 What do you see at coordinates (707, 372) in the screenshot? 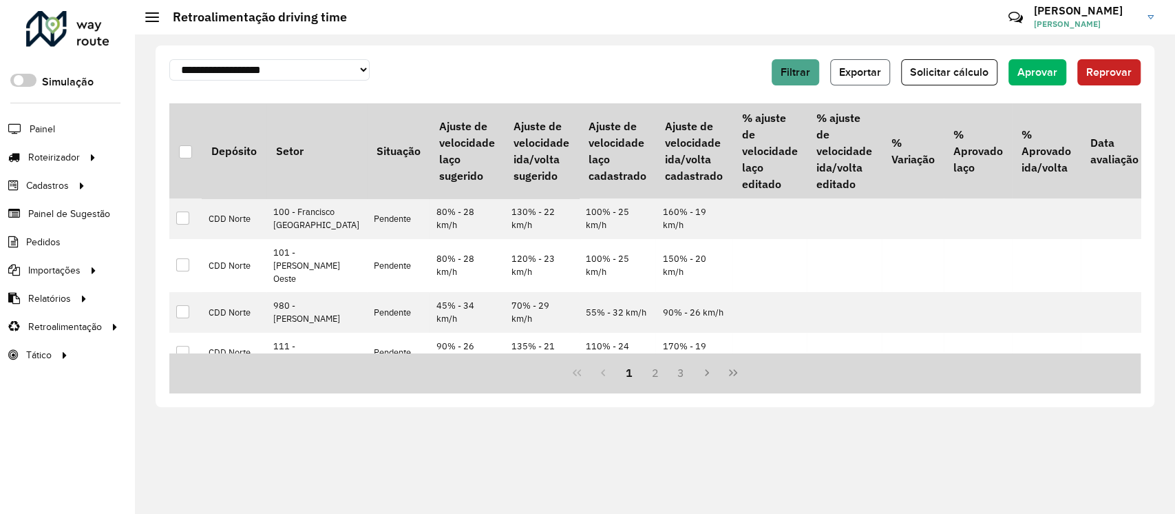
I see `button: Next Page` at bounding box center [707, 372].